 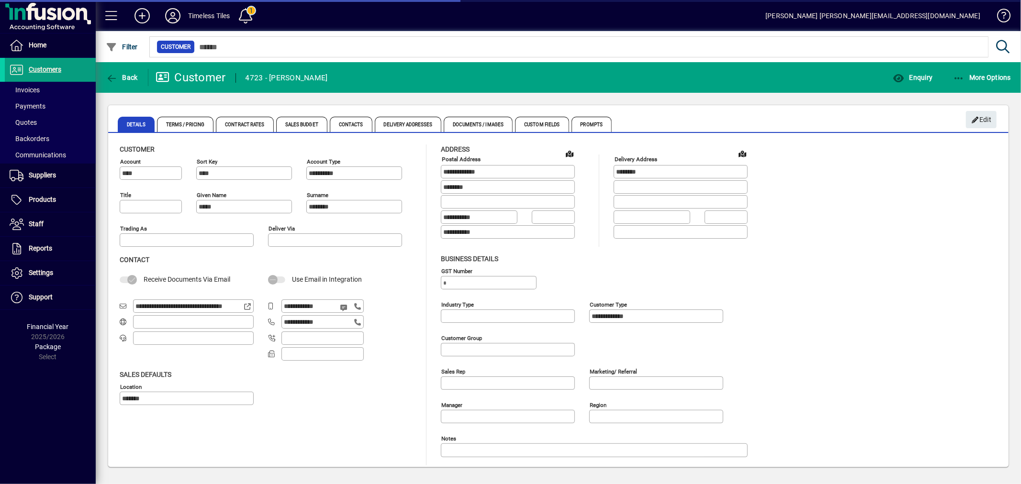 What do you see at coordinates (327, 280) in the screenshot?
I see `span: Use Email in Integration` at bounding box center [327, 280].